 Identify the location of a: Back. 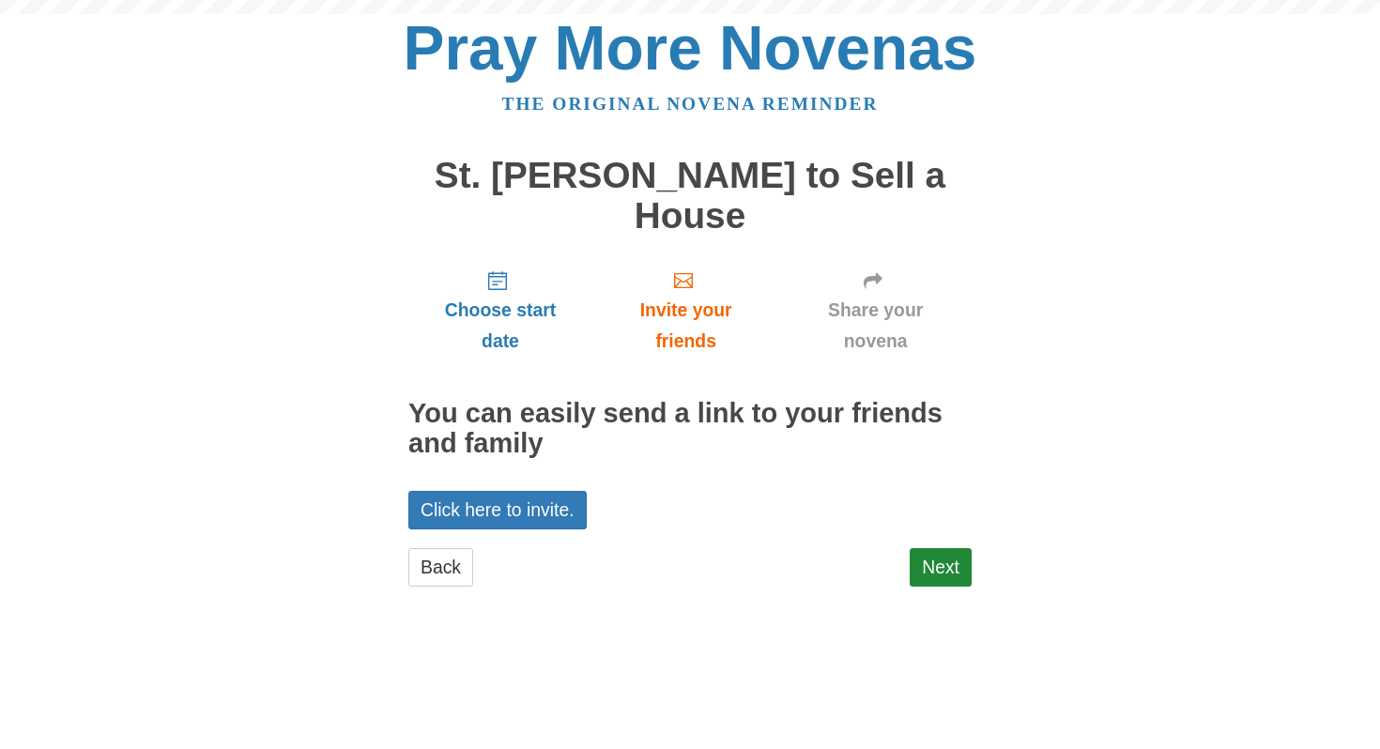
(440, 567).